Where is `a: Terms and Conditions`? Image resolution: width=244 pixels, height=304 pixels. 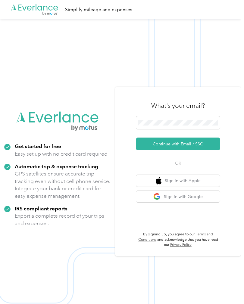
a: Terms and Conditions is located at coordinates (176, 237).